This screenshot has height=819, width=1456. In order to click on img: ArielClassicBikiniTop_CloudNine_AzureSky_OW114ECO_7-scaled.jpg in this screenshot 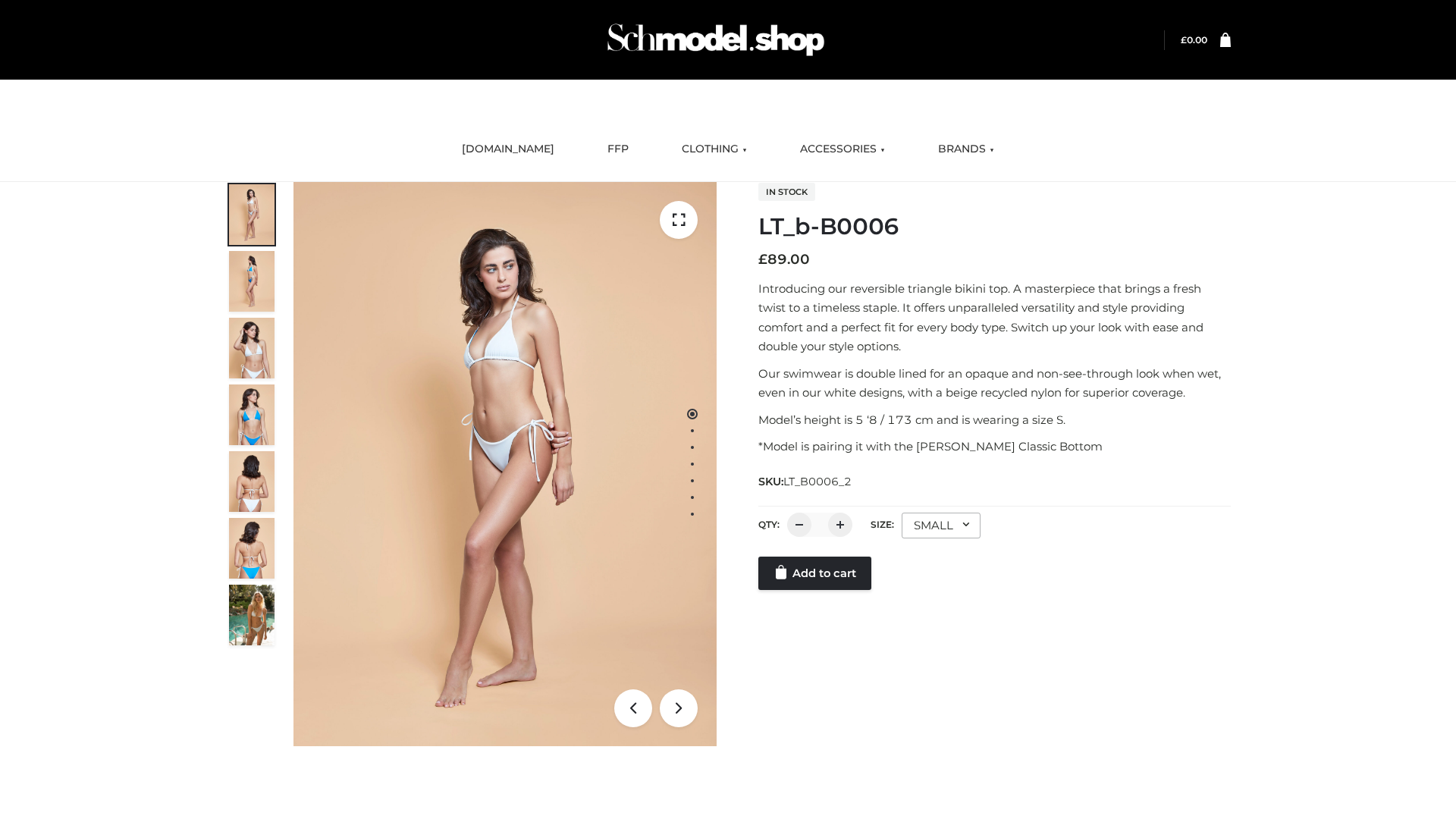, I will do `click(251, 482)`.